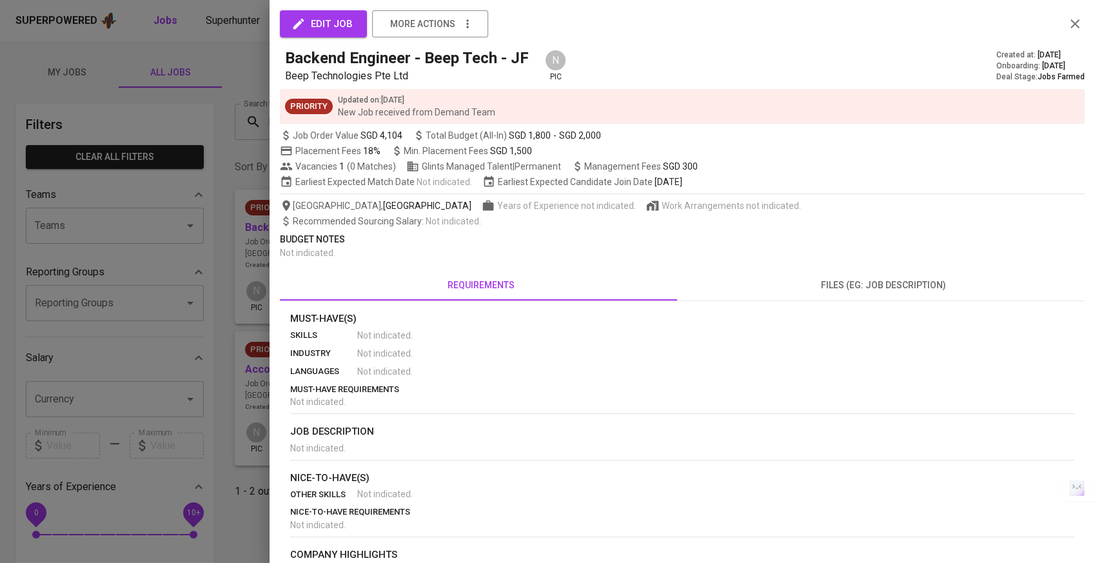  What do you see at coordinates (340, 166) in the screenshot?
I see `span: 1` at bounding box center [340, 166].